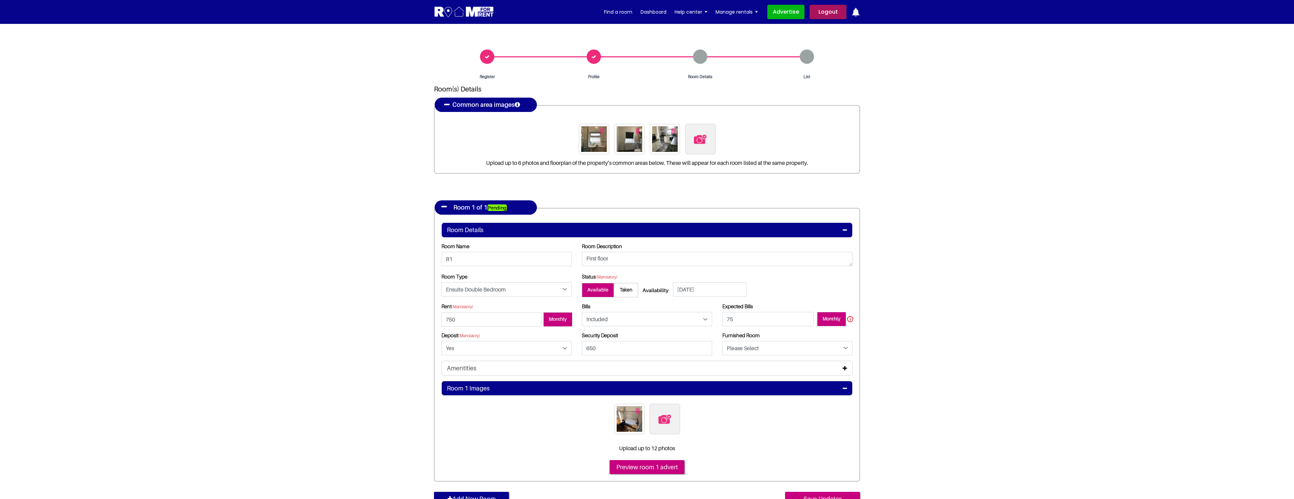 This screenshot has height=499, width=1294. What do you see at coordinates (594, 77) in the screenshot?
I see `span: Profile` at bounding box center [594, 77].